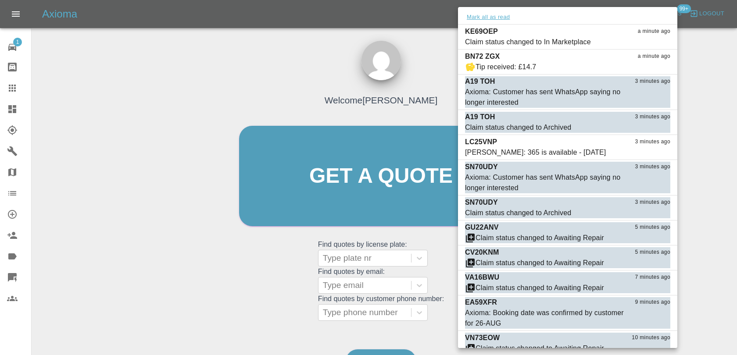  Describe the element at coordinates (482, 57) in the screenshot. I see `p: BN72 ZGX` at that location.